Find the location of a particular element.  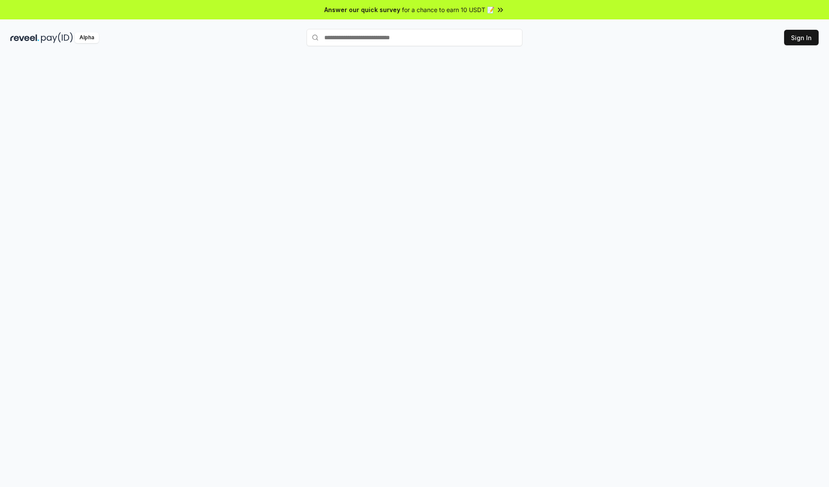

button: Sign In is located at coordinates (801, 38).